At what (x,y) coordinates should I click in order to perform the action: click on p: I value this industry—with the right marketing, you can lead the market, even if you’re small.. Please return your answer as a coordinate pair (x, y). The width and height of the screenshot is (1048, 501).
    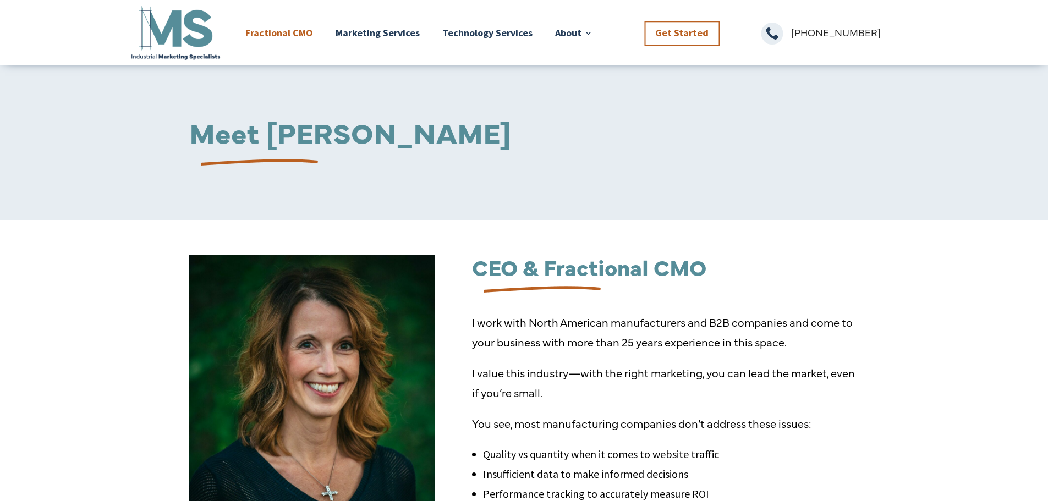
    Looking at the image, I should click on (665, 388).